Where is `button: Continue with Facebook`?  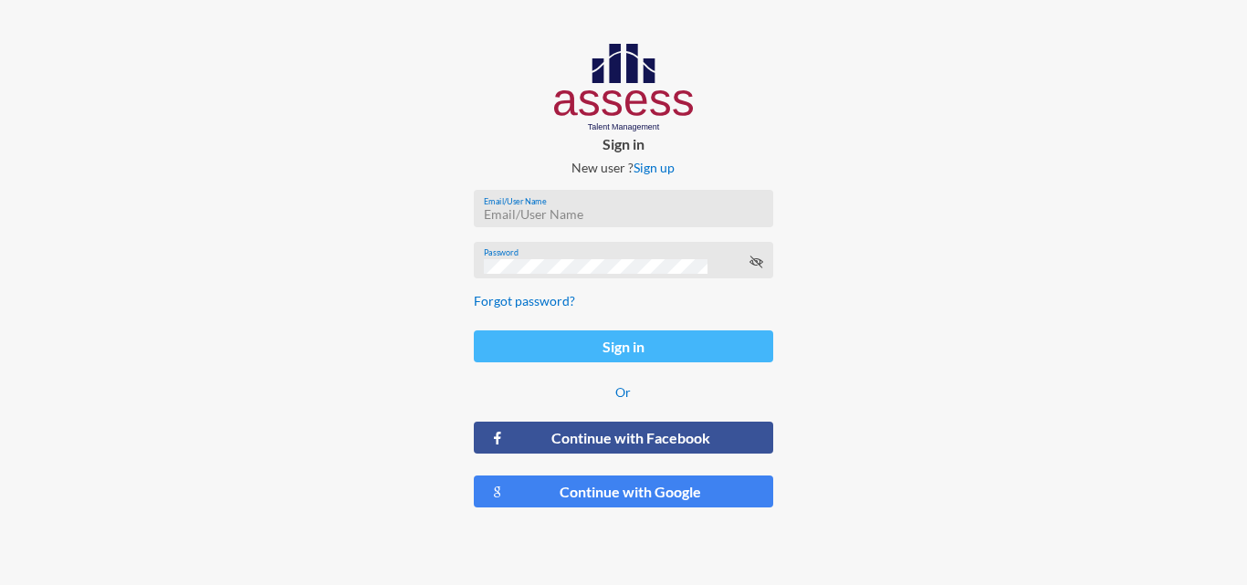 button: Continue with Facebook is located at coordinates (622, 437).